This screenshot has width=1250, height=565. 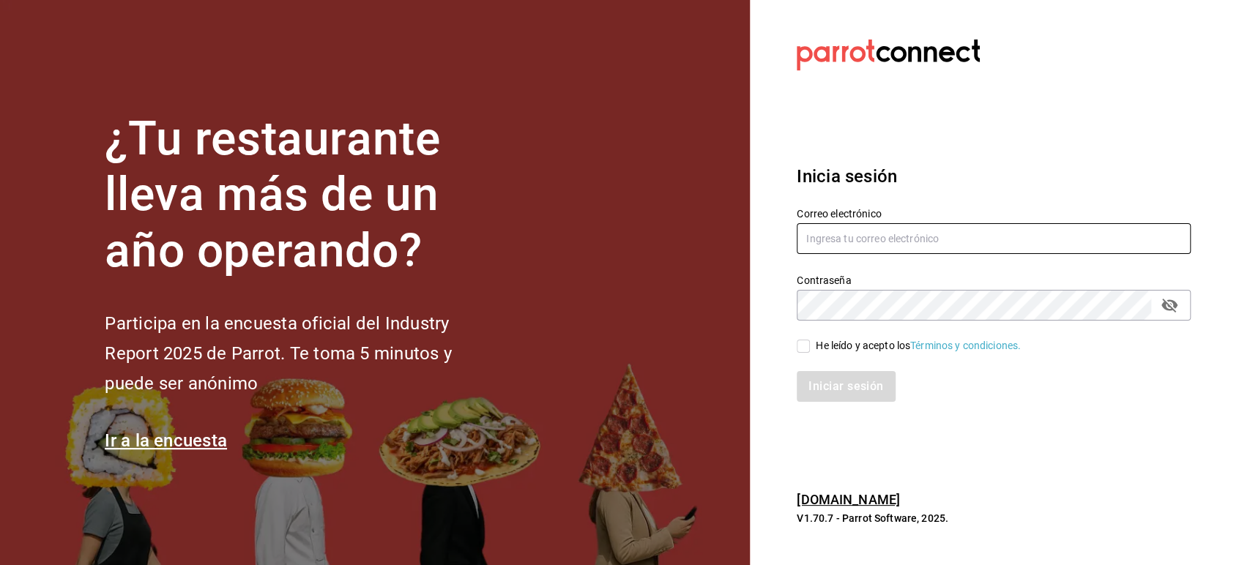 What do you see at coordinates (994, 239) in the screenshot?
I see `input: Ingresa tu correo electrónico` at bounding box center [994, 239].